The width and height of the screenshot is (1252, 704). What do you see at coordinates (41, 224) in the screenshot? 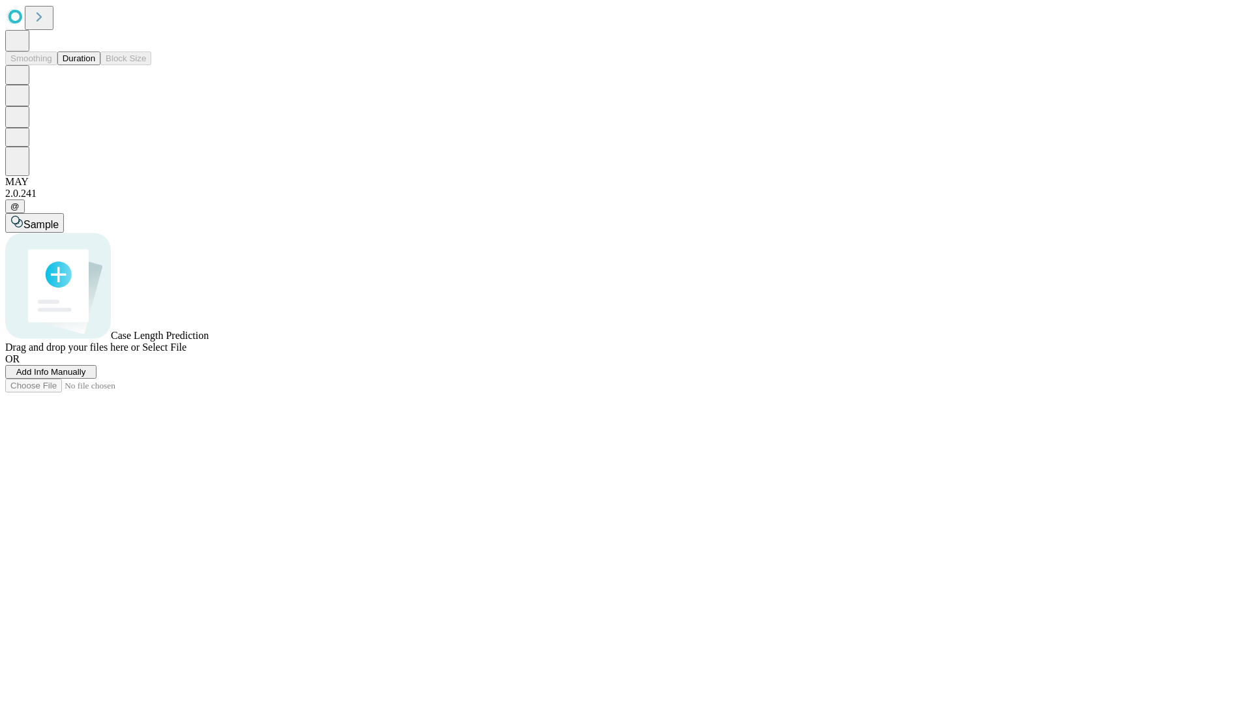
I see `span: Sample` at bounding box center [41, 224].